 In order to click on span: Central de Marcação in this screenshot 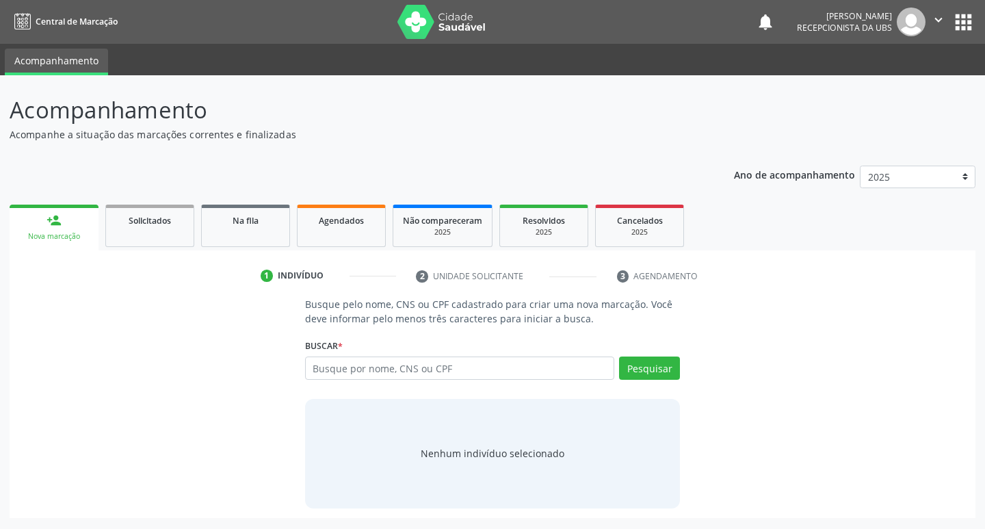, I will do `click(77, 21)`.